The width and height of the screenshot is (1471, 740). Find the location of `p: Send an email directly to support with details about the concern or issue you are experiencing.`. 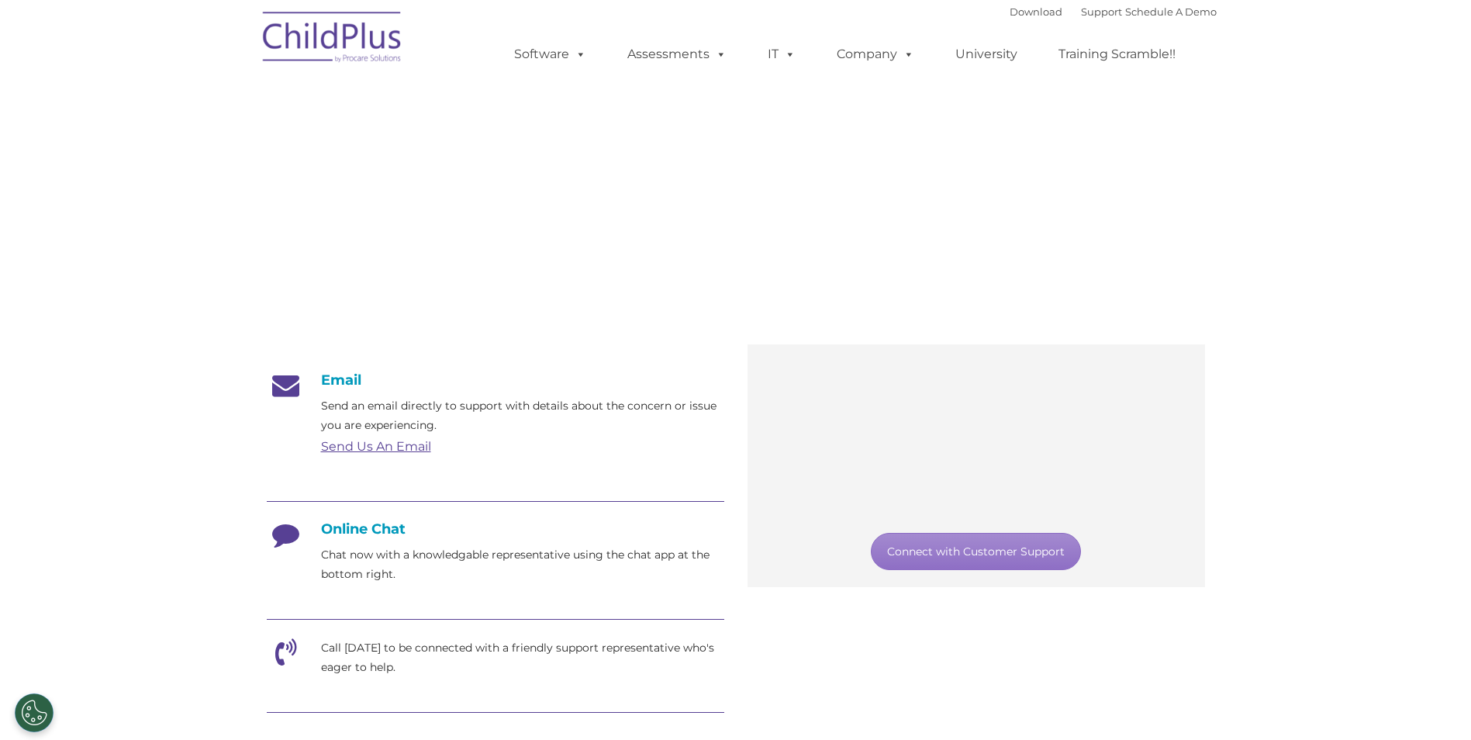

p: Send an email directly to support with details about the concern or issue you are experiencing. is located at coordinates (523, 416).